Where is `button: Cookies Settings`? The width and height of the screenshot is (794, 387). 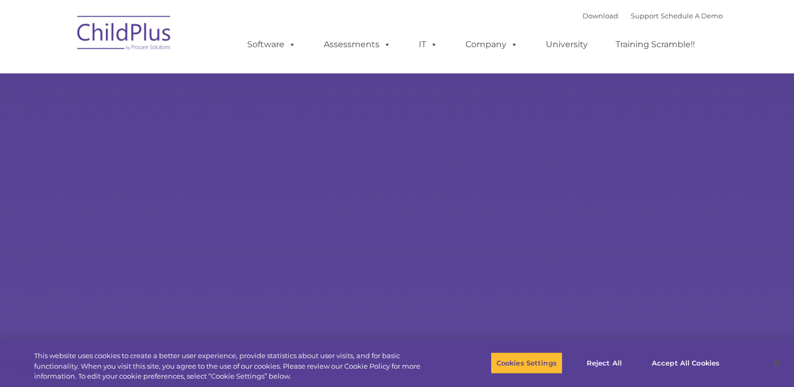 button: Cookies Settings is located at coordinates (526, 363).